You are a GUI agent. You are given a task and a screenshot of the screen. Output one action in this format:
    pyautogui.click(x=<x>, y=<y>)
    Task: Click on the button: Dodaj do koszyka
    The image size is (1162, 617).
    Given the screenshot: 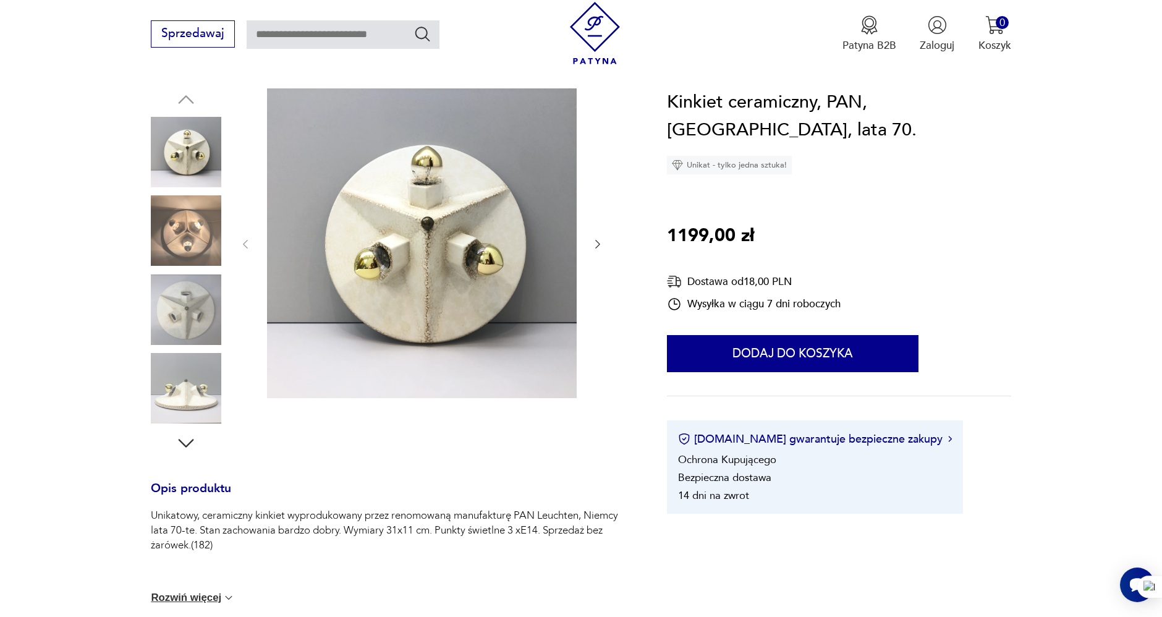 What is the action you would take?
    pyautogui.click(x=792, y=354)
    